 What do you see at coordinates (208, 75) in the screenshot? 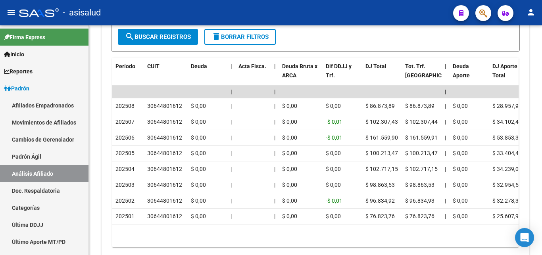
I see `datatable-header-cell: Deuda` at bounding box center [208, 75].